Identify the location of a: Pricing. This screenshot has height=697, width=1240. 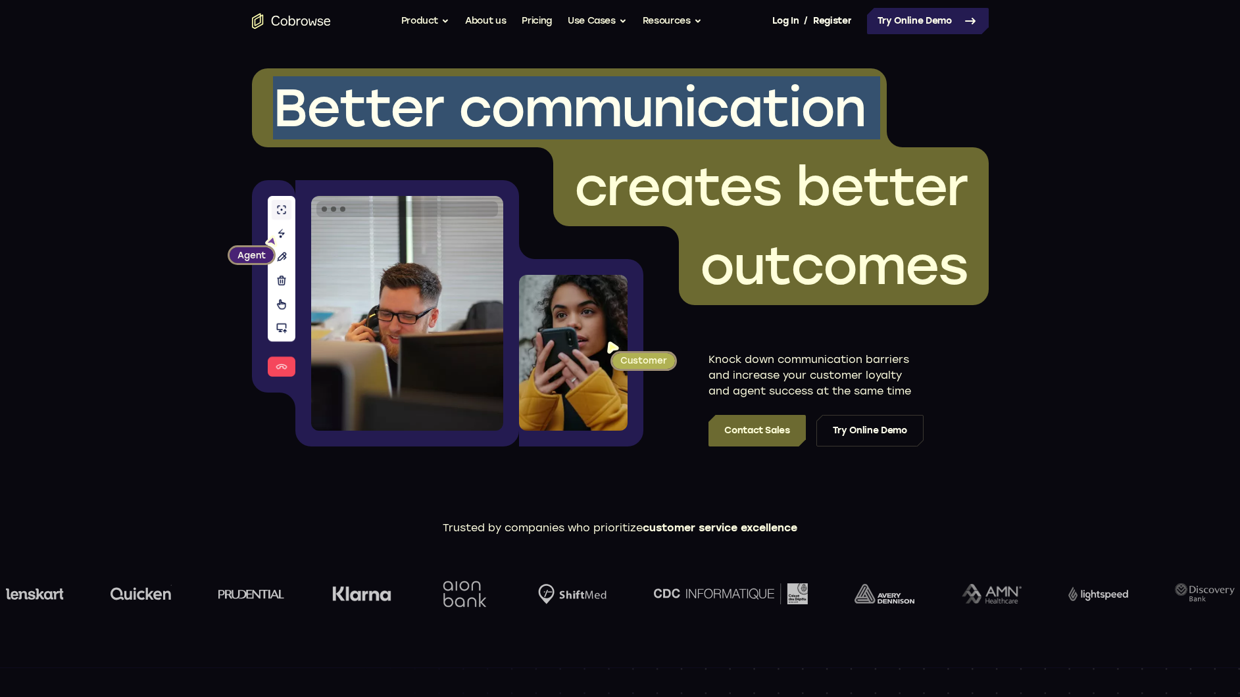
(537, 21).